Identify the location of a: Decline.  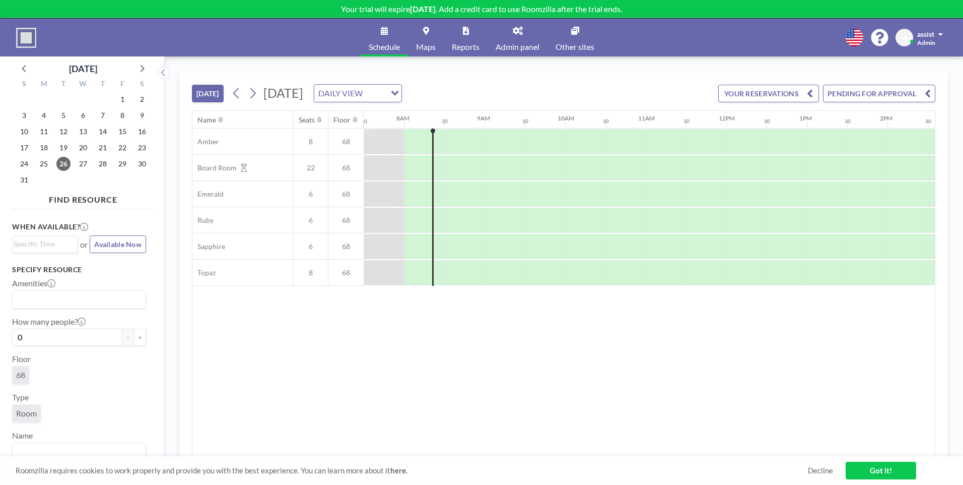
(821, 470).